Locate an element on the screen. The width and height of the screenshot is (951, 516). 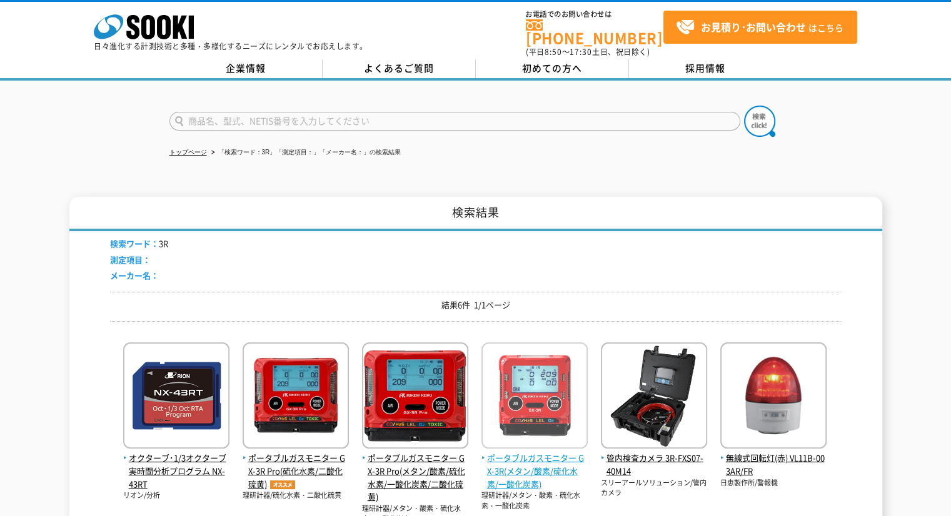
p: 日恵製作所/警報機 is located at coordinates (773, 483).